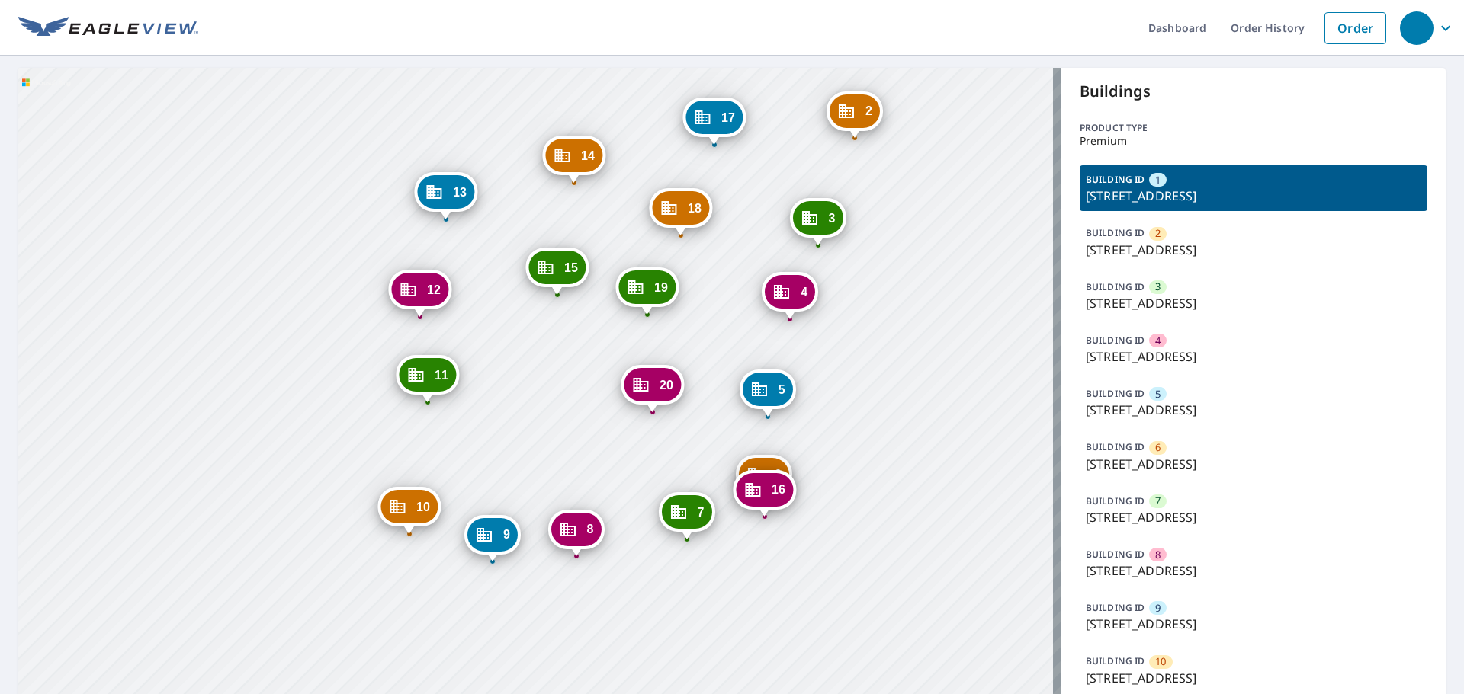 The height and width of the screenshot is (694, 1464). What do you see at coordinates (460, 192) in the screenshot?
I see `span: 13` at bounding box center [460, 192].